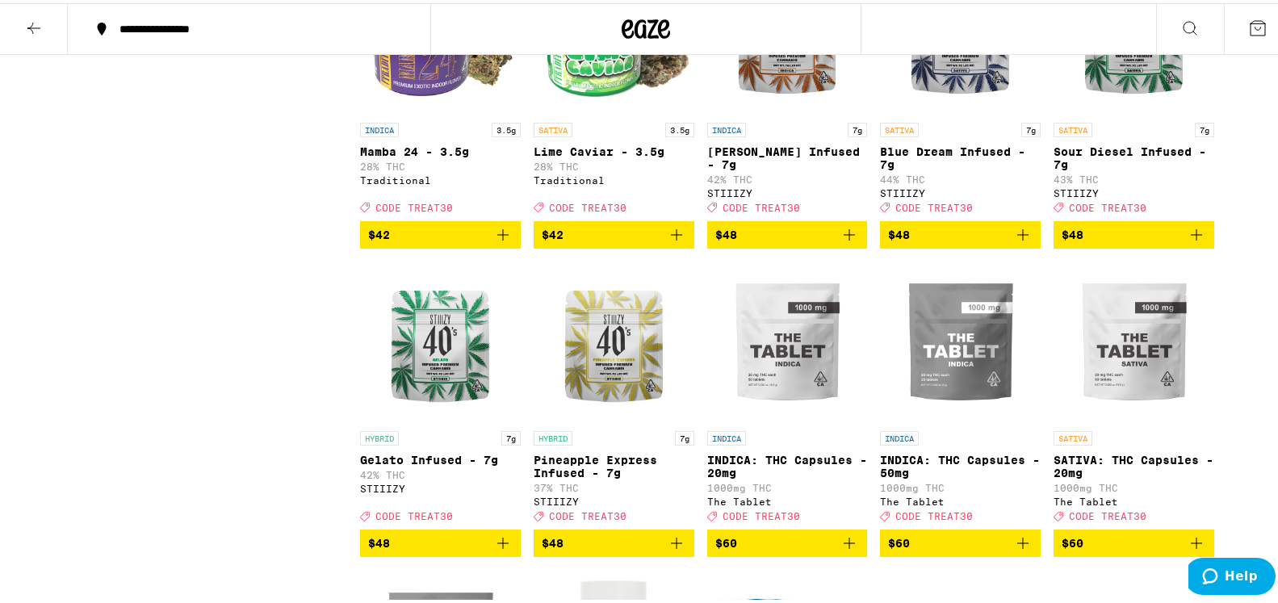 The height and width of the screenshot is (603, 1278). I want to click on p: INDICA: THC Capsules - 20mg, so click(787, 463).